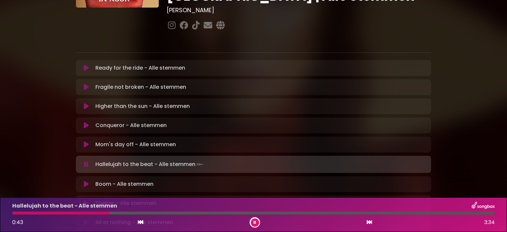 This screenshot has width=507, height=232. Describe the element at coordinates (140, 68) in the screenshot. I see `p: Ready for the ride - Alle stemmen` at that location.